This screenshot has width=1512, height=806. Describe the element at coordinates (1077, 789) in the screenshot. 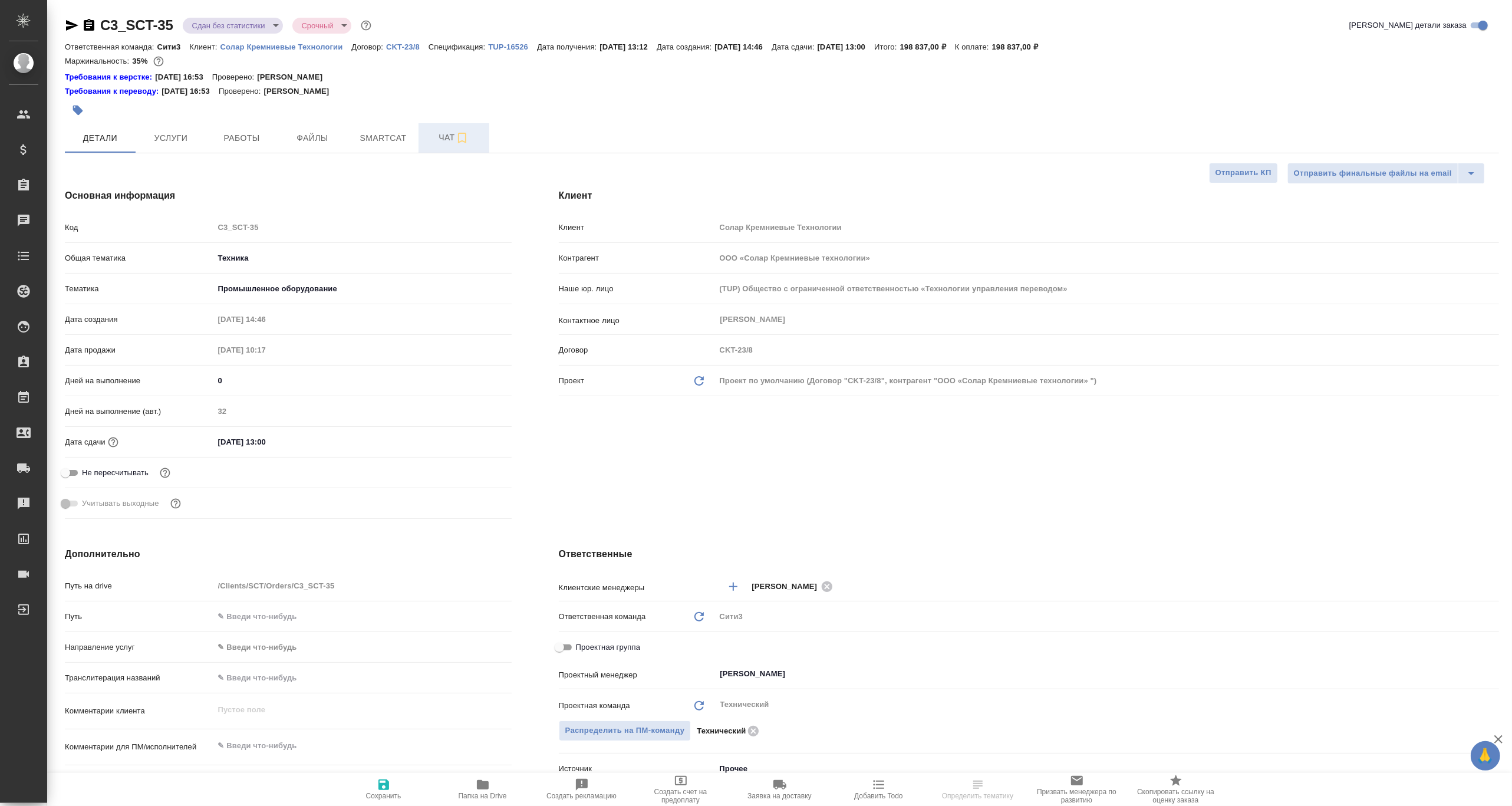

I see `button: Призвать менеджера по развитию` at that location.